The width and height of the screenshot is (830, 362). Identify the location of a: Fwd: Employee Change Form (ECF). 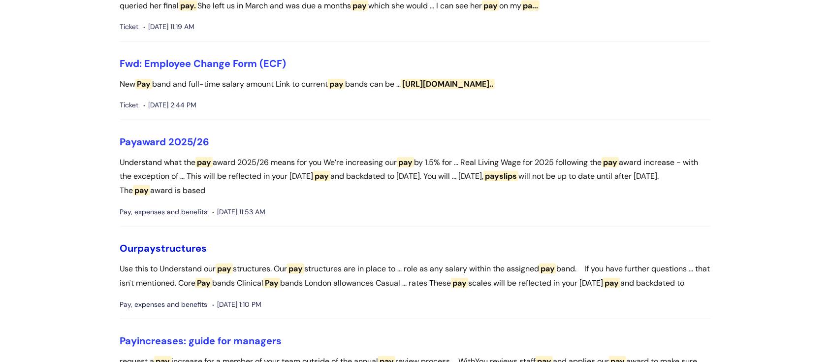
(203, 63).